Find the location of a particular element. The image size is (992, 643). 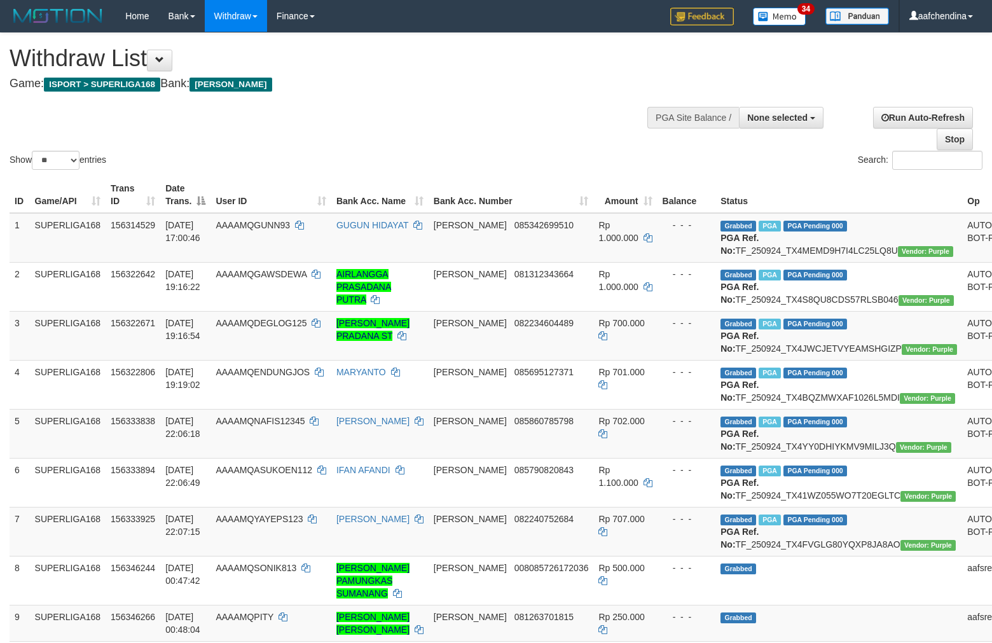

a: GUGUN HIDAYAT is located at coordinates (372, 225).